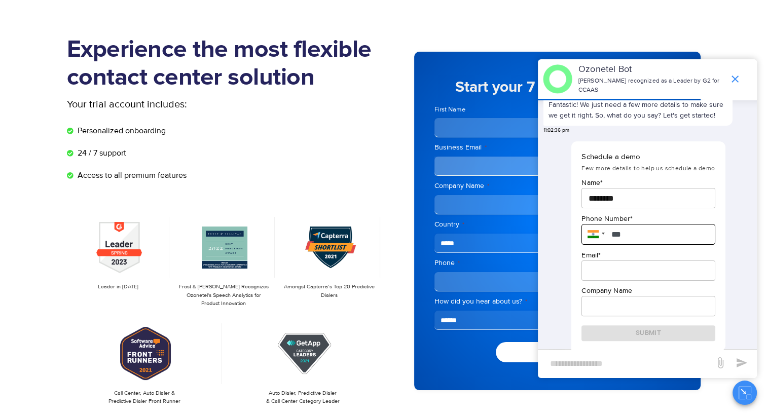  Describe the element at coordinates (626, 364) in the screenshot. I see `div: new-msg-input` at that location.